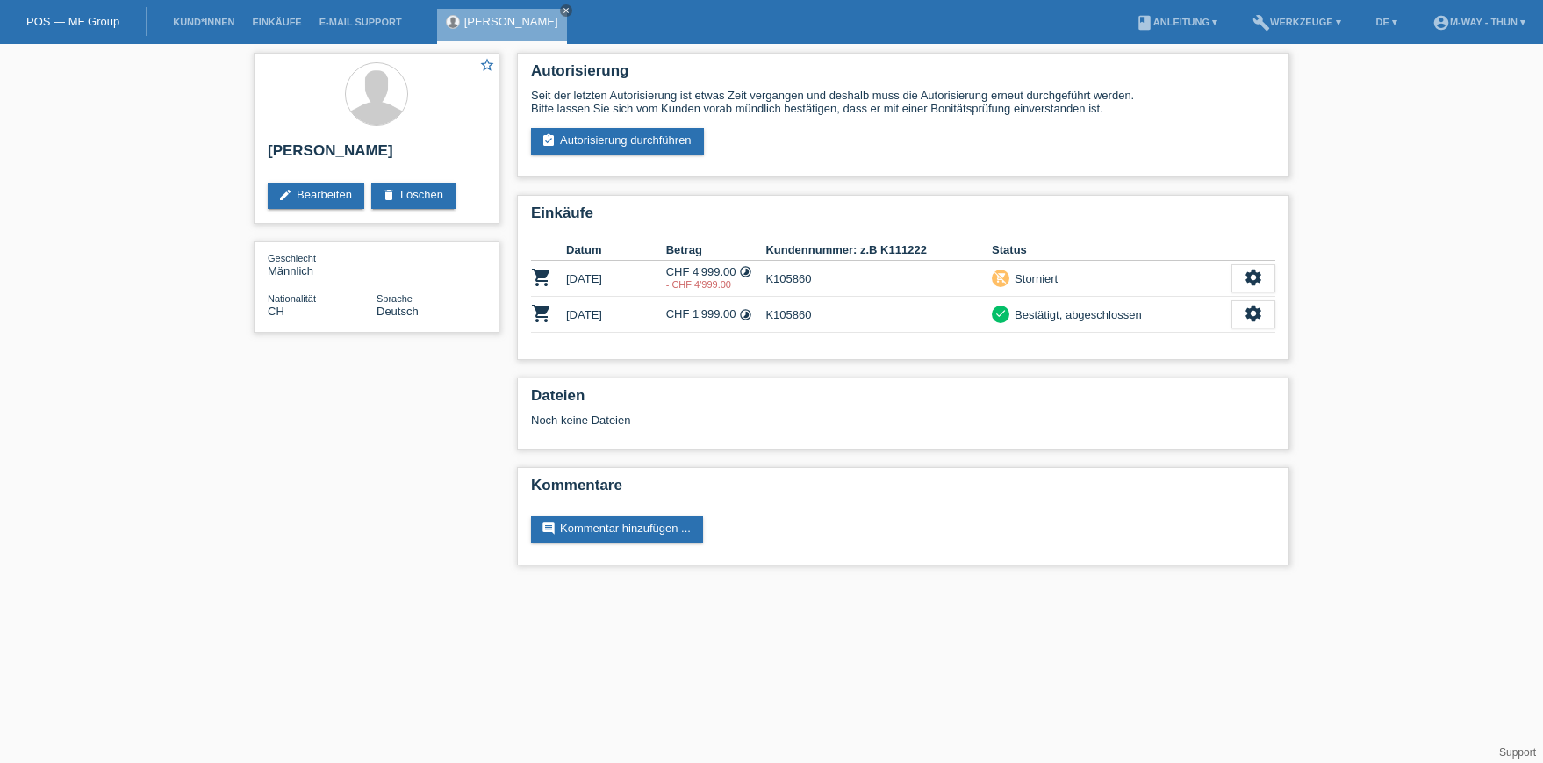  I want to click on th: Betrag, so click(716, 250).